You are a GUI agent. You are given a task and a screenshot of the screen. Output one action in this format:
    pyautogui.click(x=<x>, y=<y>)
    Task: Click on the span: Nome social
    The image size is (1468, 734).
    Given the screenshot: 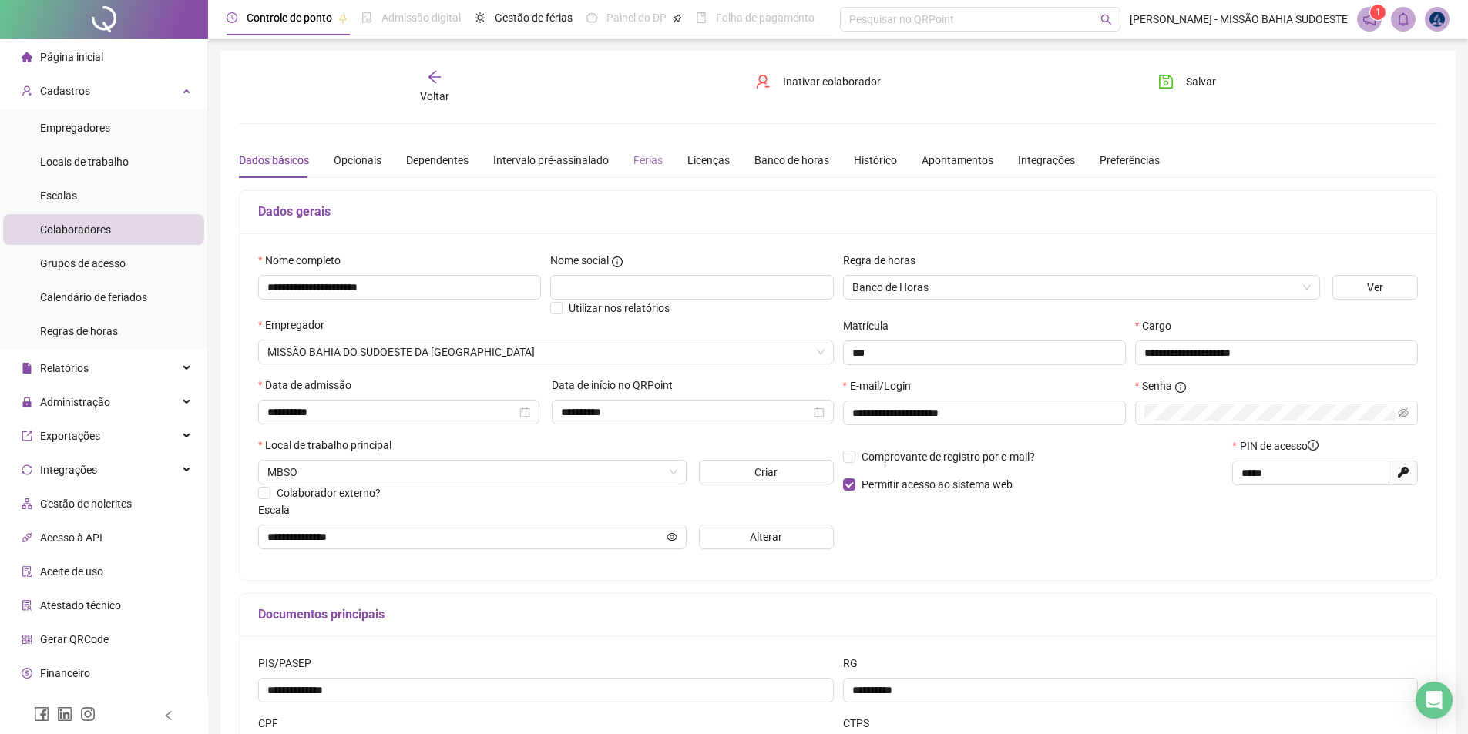 What is the action you would take?
    pyautogui.click(x=579, y=260)
    